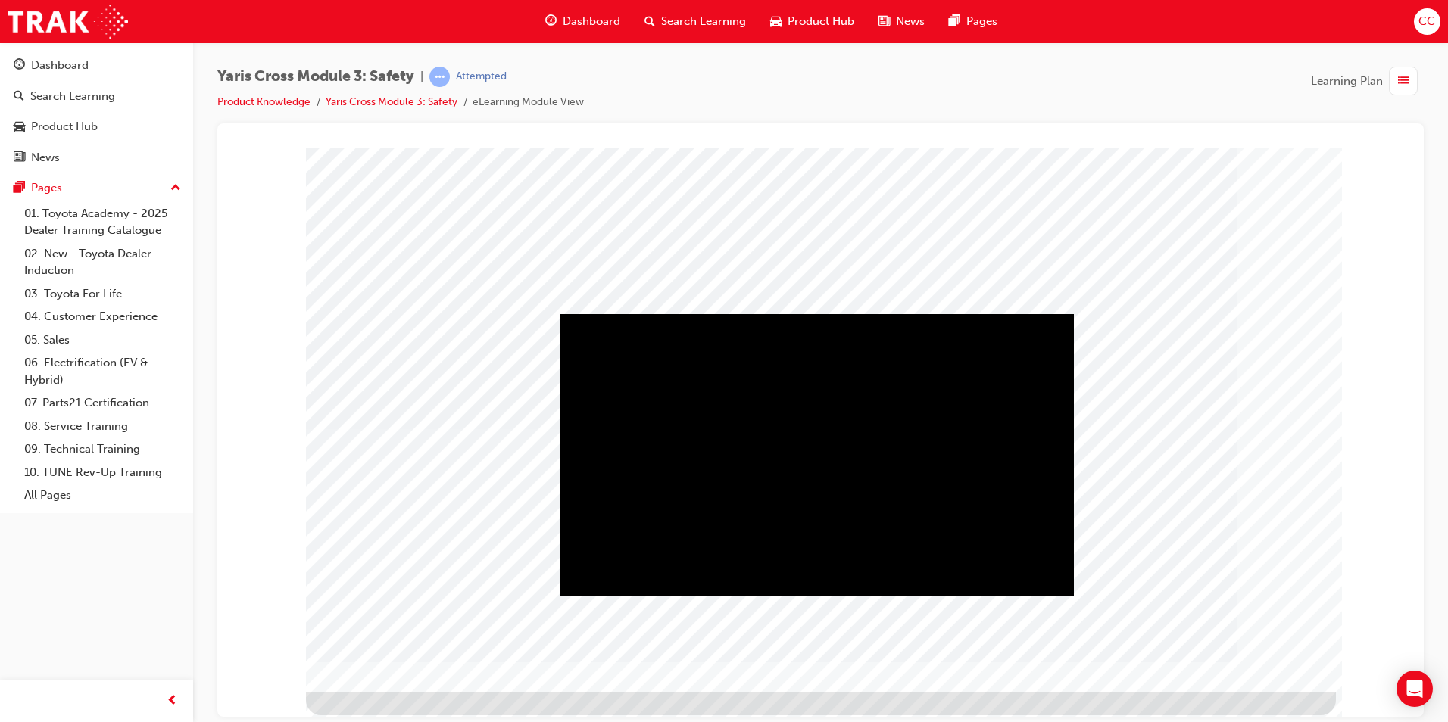 Image resolution: width=1448 pixels, height=722 pixels. I want to click on div: Attempted, so click(481, 76).